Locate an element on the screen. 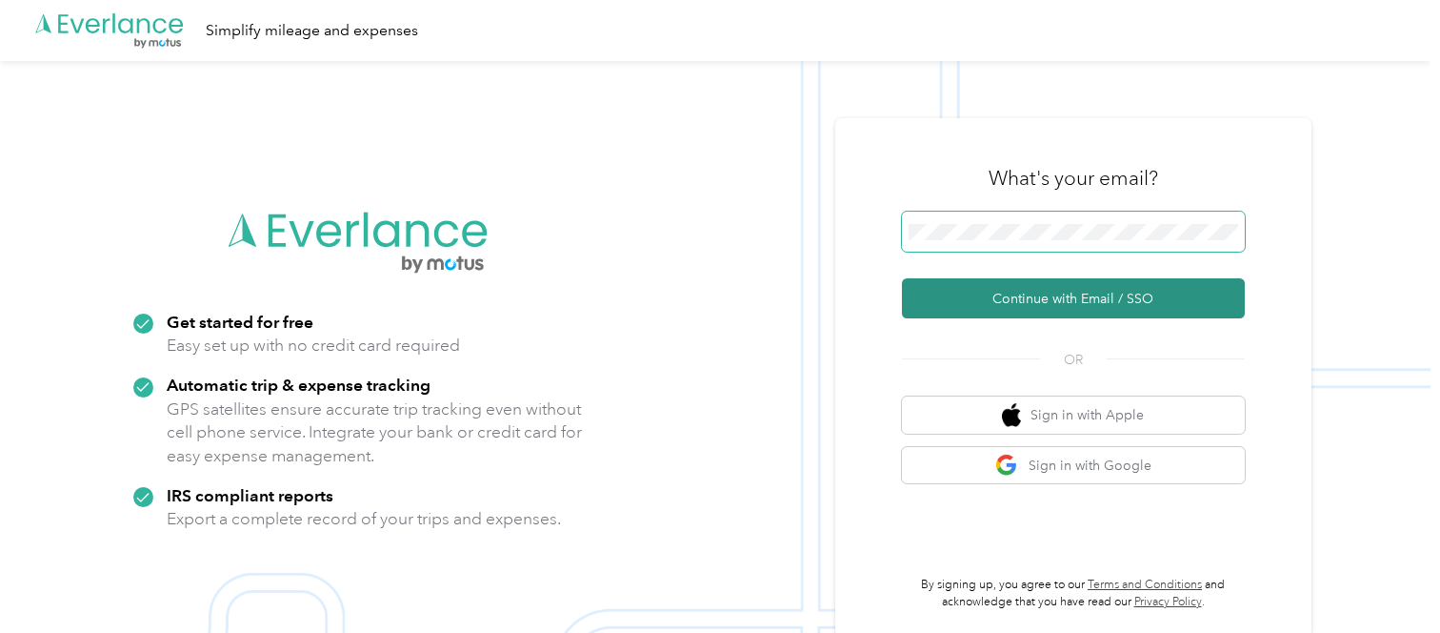  p: By signing up, you agree to our and acknowledge that you have read our . is located at coordinates (1074, 593).